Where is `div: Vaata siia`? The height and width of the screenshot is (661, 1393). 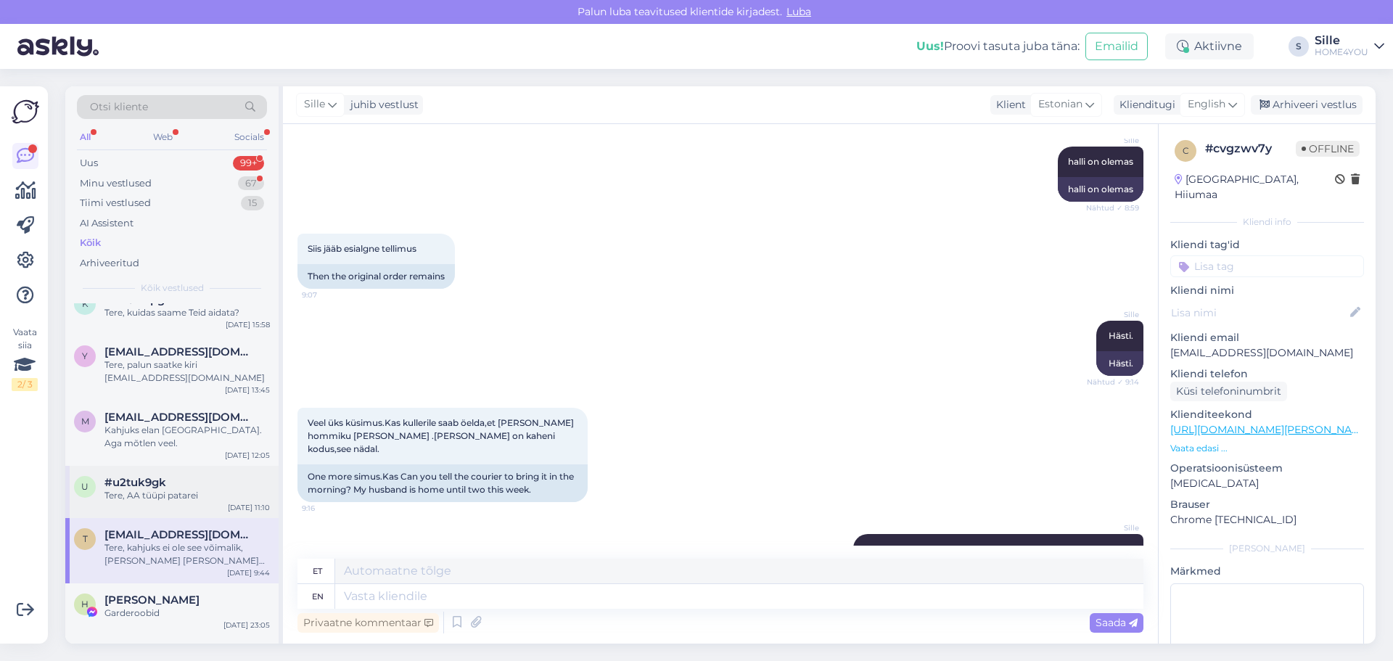
div: Vaata siia is located at coordinates (25, 358).